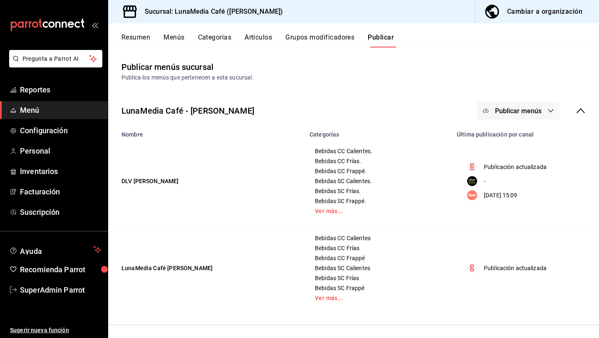  Describe the element at coordinates (60, 290) in the screenshot. I see `span: SuperAdmin Parrot` at that location.